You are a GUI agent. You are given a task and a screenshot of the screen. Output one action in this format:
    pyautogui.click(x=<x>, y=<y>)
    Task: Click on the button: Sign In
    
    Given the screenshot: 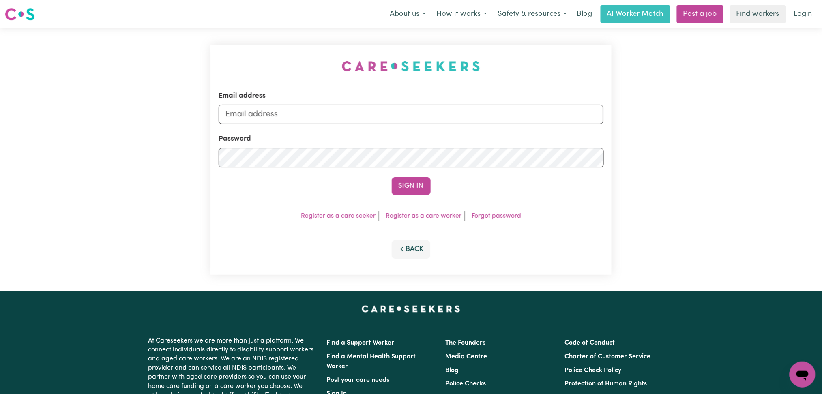 What is the action you would take?
    pyautogui.click(x=411, y=186)
    